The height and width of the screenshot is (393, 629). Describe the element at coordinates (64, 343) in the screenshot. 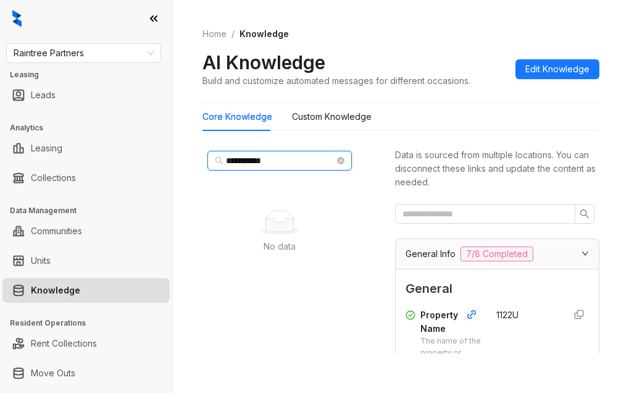

I see `a: Rent Collections` at that location.